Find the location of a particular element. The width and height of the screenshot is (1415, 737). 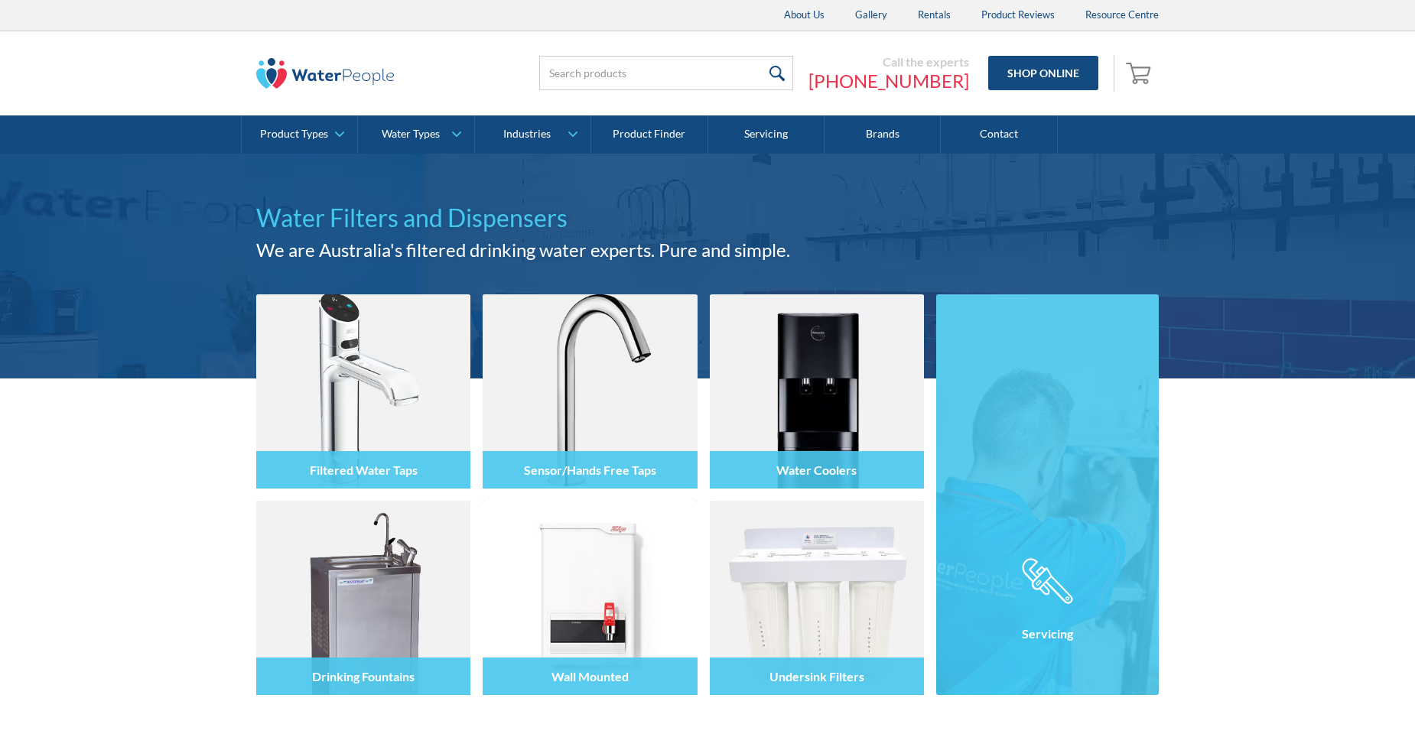

a: Water Coolers is located at coordinates (817, 392).